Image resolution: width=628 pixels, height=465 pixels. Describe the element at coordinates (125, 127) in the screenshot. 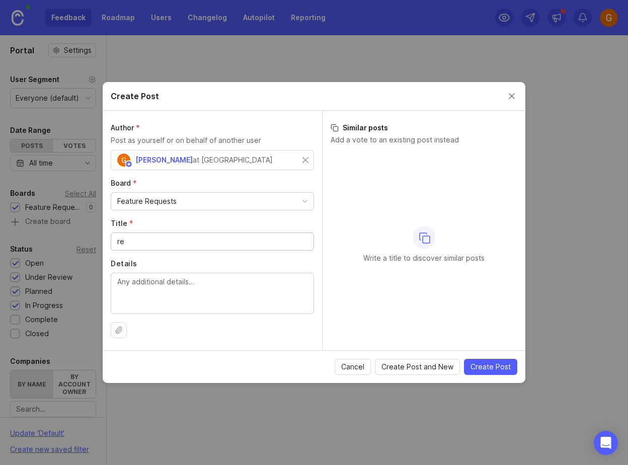

I see `span: Author (required)` at that location.